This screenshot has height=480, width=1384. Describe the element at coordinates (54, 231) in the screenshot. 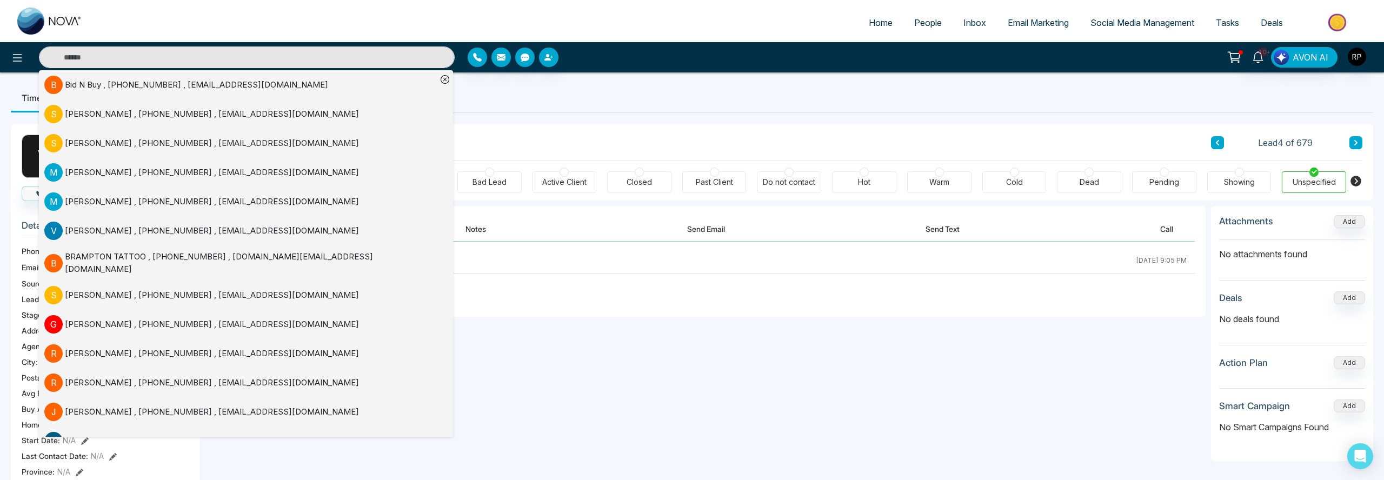

I see `p: V` at that location.